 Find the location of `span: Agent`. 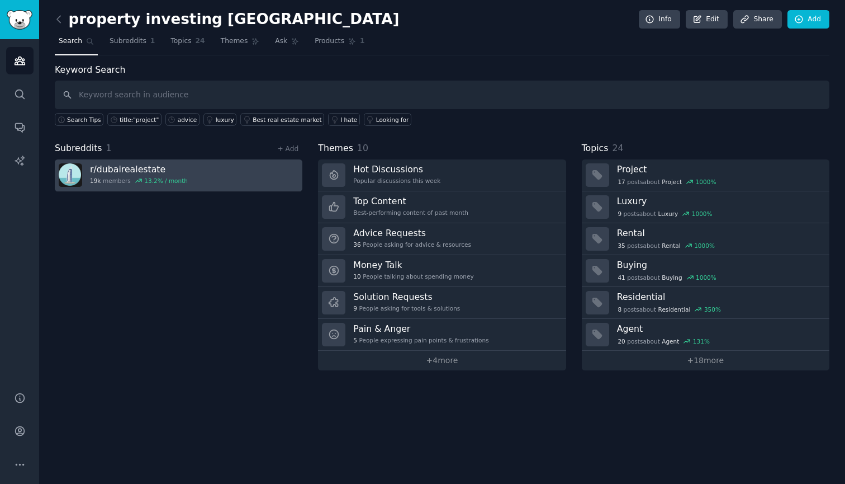

span: Agent is located at coordinates (670, 341).